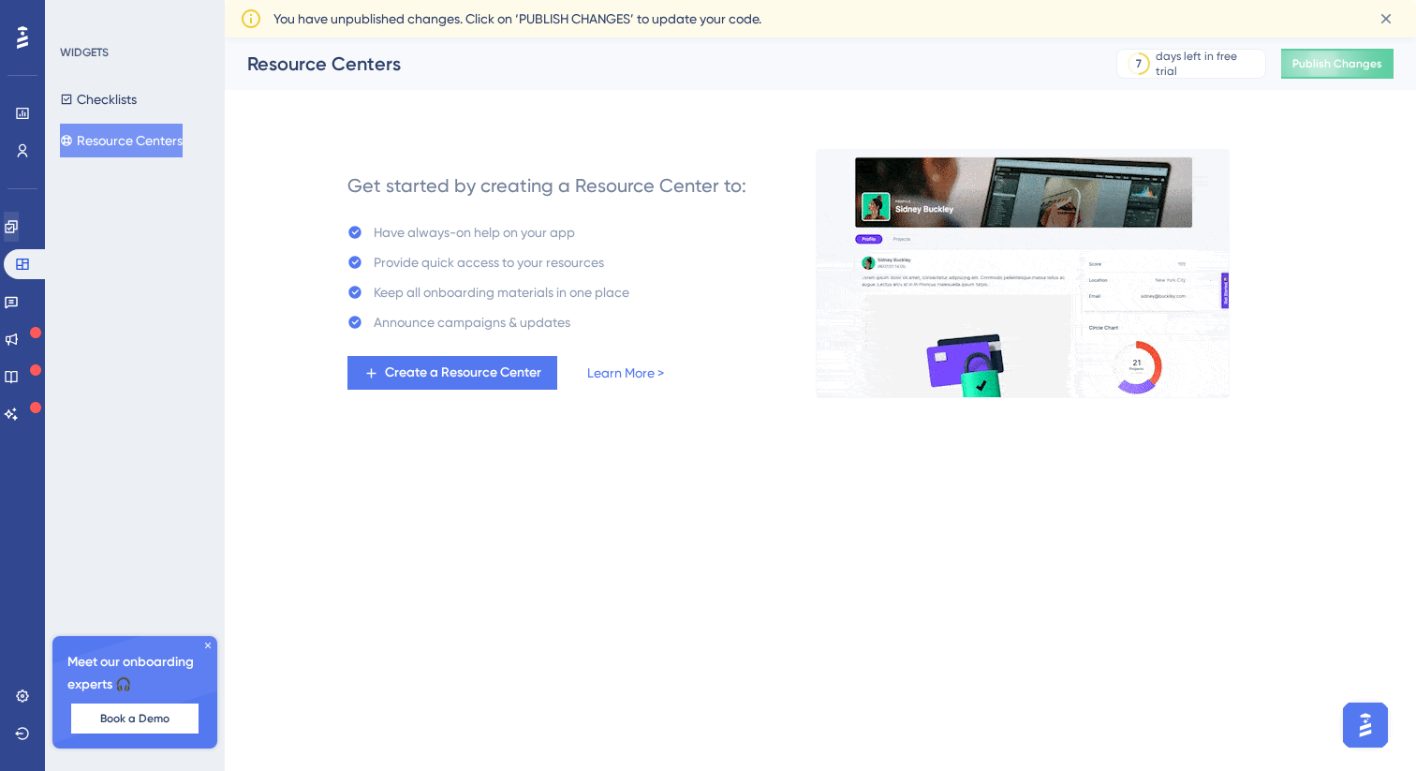 This screenshot has width=1416, height=771. I want to click on span: Create a Resource Center, so click(463, 373).